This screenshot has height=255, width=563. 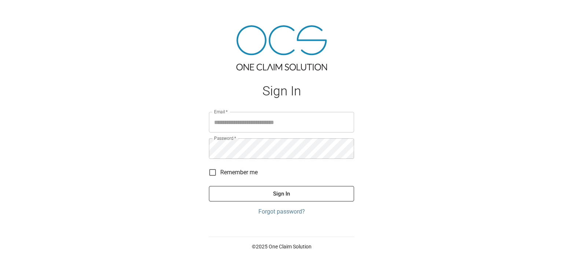 What do you see at coordinates (282, 91) in the screenshot?
I see `h1: Sign In` at bounding box center [282, 91].